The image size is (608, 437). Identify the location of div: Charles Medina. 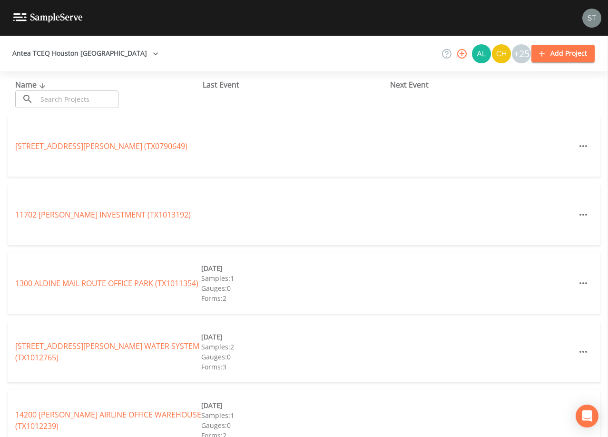
(501, 54).